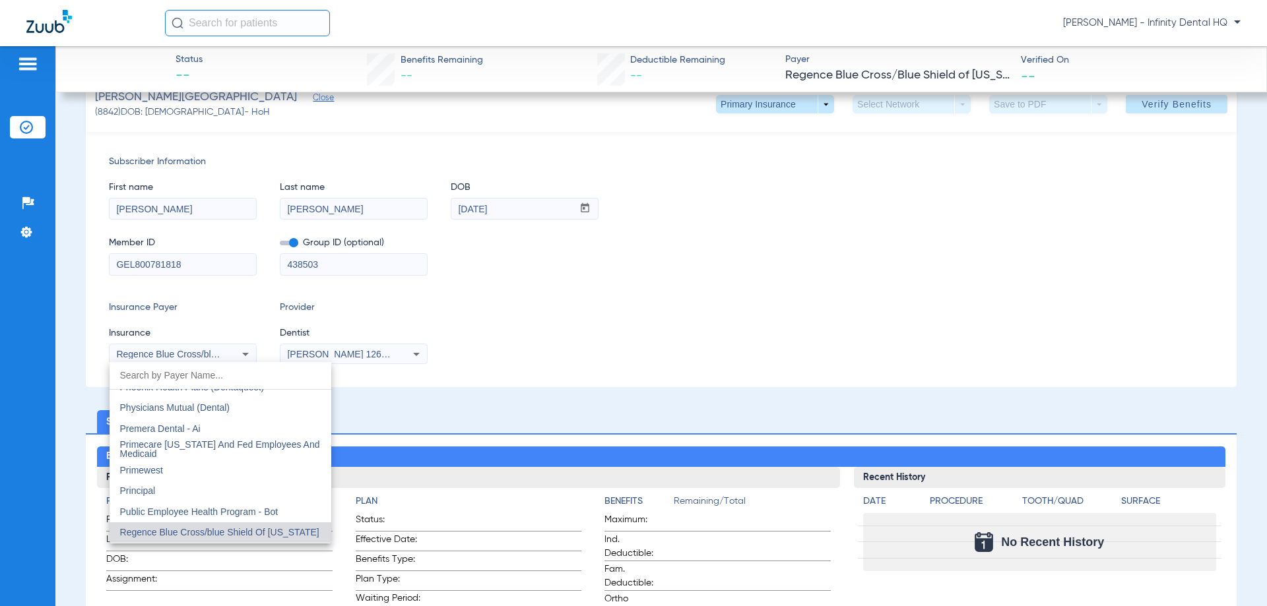 The width and height of the screenshot is (1267, 606). What do you see at coordinates (1234, 575) in the screenshot?
I see `div: Chat Widget` at bounding box center [1234, 575].